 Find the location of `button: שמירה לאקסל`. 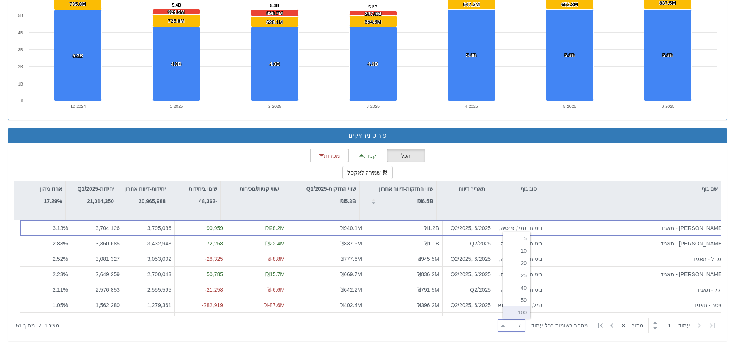

button: שמירה לאקסל is located at coordinates (368, 173).